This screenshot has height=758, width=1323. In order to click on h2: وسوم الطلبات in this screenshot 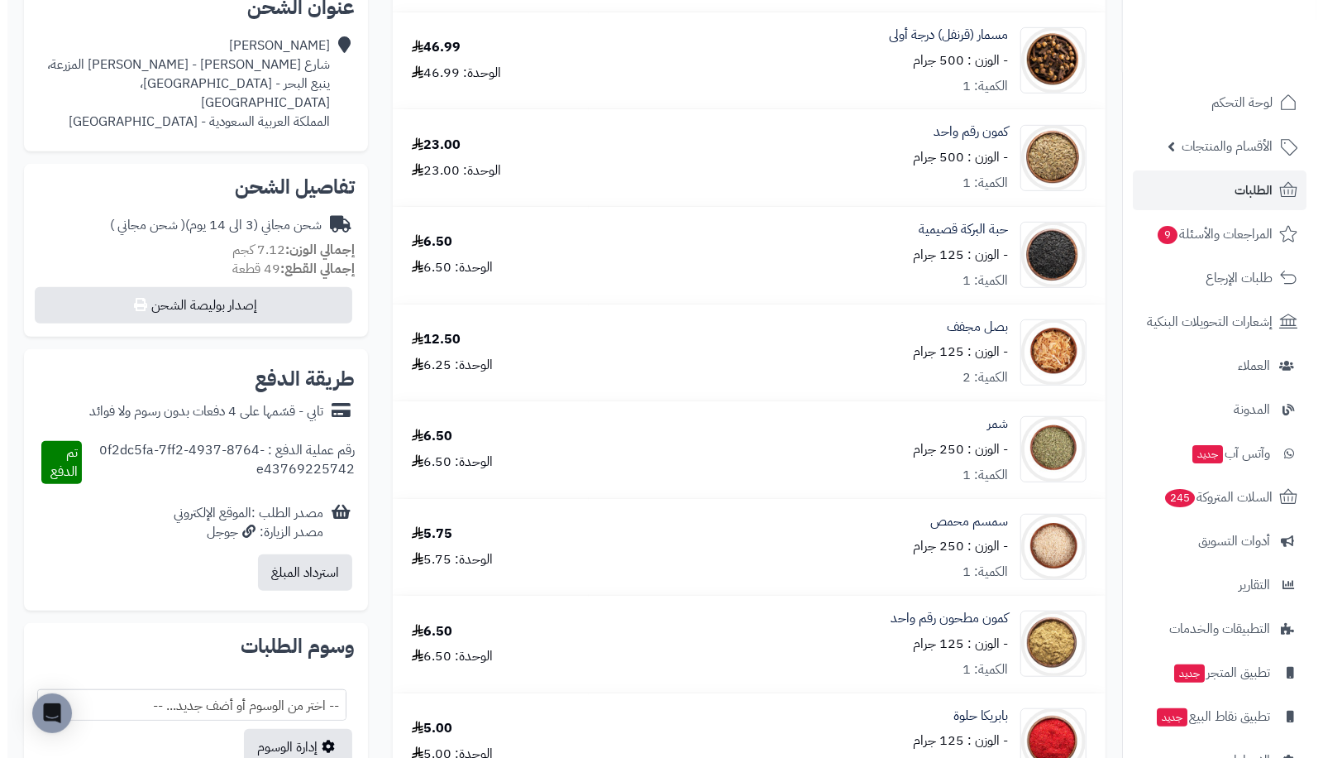, I will do `click(189, 646)`.